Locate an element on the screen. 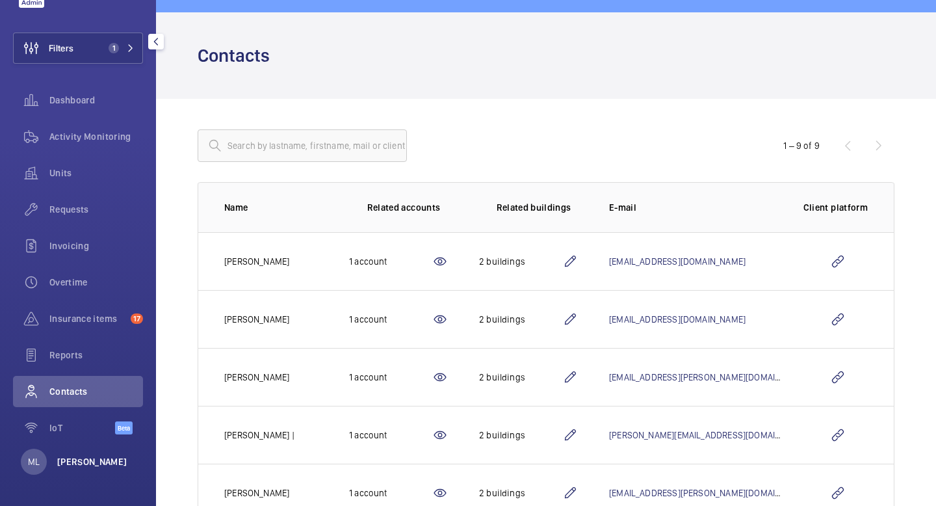 The width and height of the screenshot is (936, 506). p: Related buildings is located at coordinates (534, 207).